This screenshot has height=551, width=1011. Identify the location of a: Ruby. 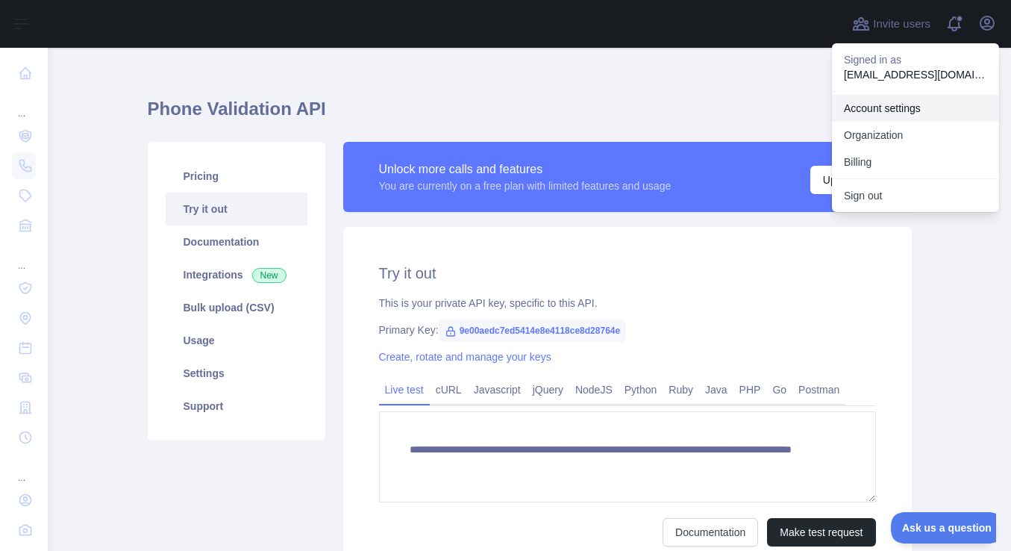
(681, 390).